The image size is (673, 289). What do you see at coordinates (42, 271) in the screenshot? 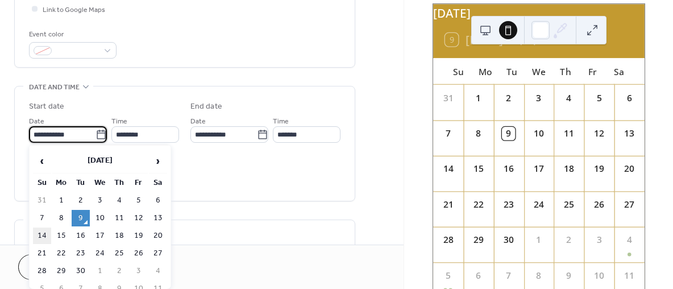
I see `td: 28` at bounding box center [42, 271].